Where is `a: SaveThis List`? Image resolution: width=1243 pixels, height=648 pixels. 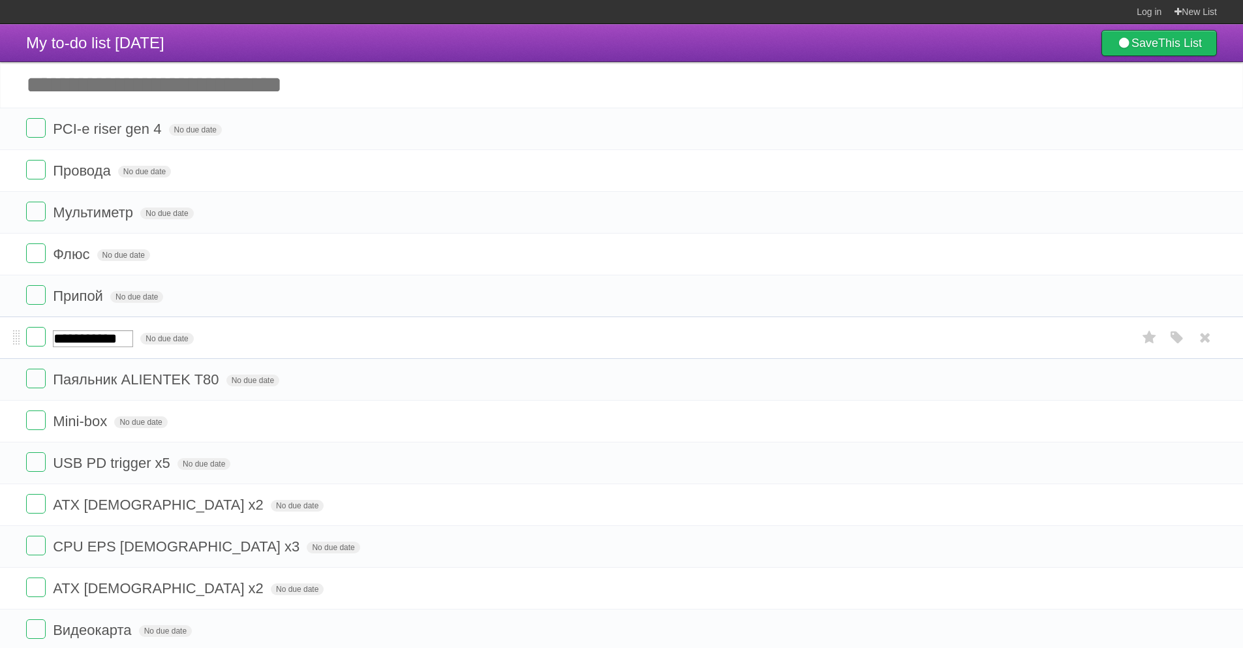
a: SaveThis List is located at coordinates (1159, 43).